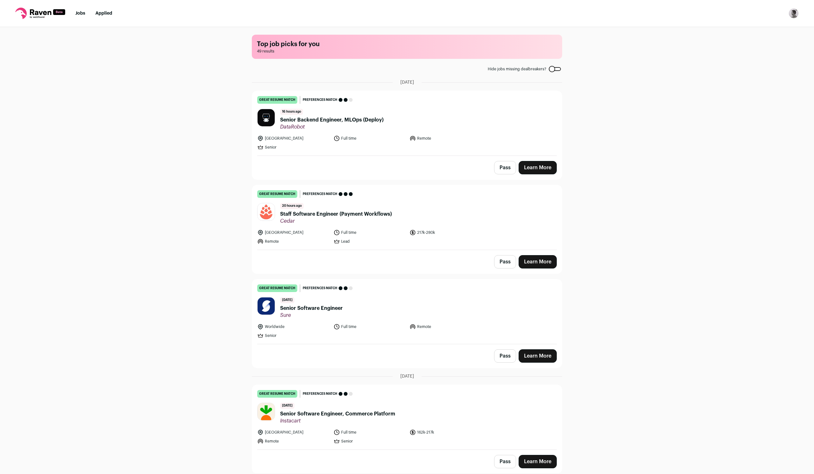 The image size is (814, 474). Describe the element at coordinates (407, 217) in the screenshot. I see `a: great resume match Preferences match 20 hours ago Staff Software Engineer (Payment Workflows) Ced...` at that location.